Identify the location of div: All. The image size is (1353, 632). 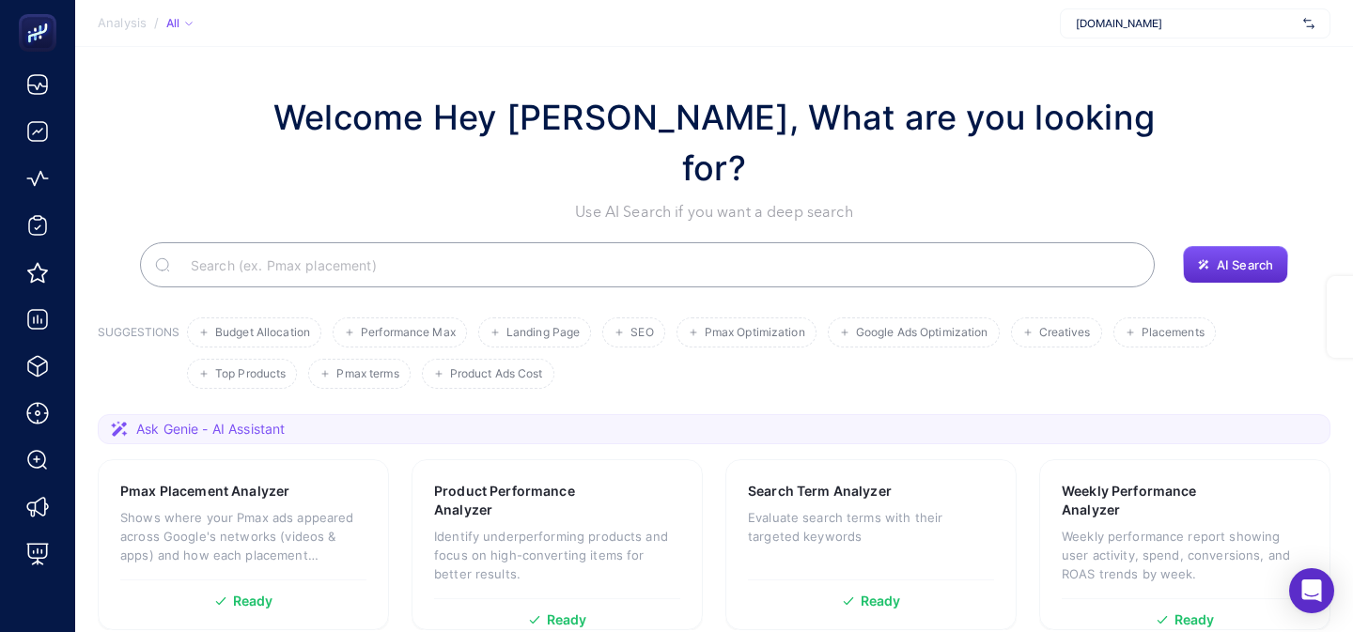
(179, 23).